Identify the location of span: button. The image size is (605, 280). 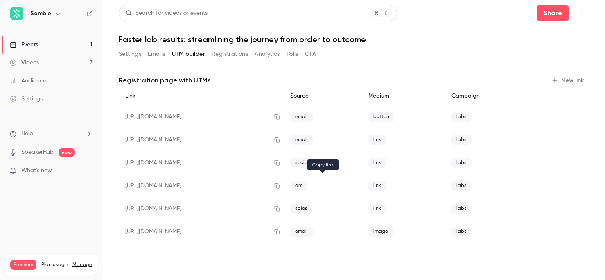
(381, 117).